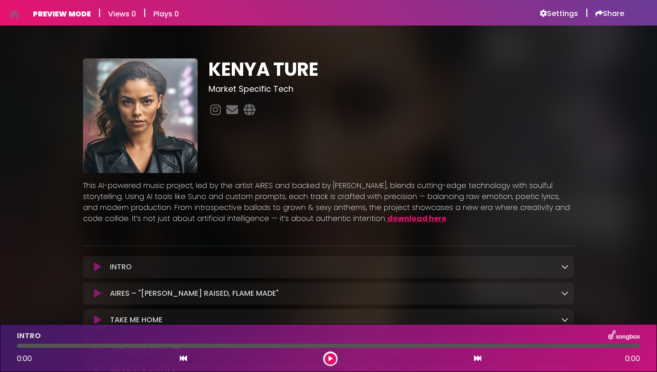  Describe the element at coordinates (610, 14) in the screenshot. I see `a: Share` at that location.